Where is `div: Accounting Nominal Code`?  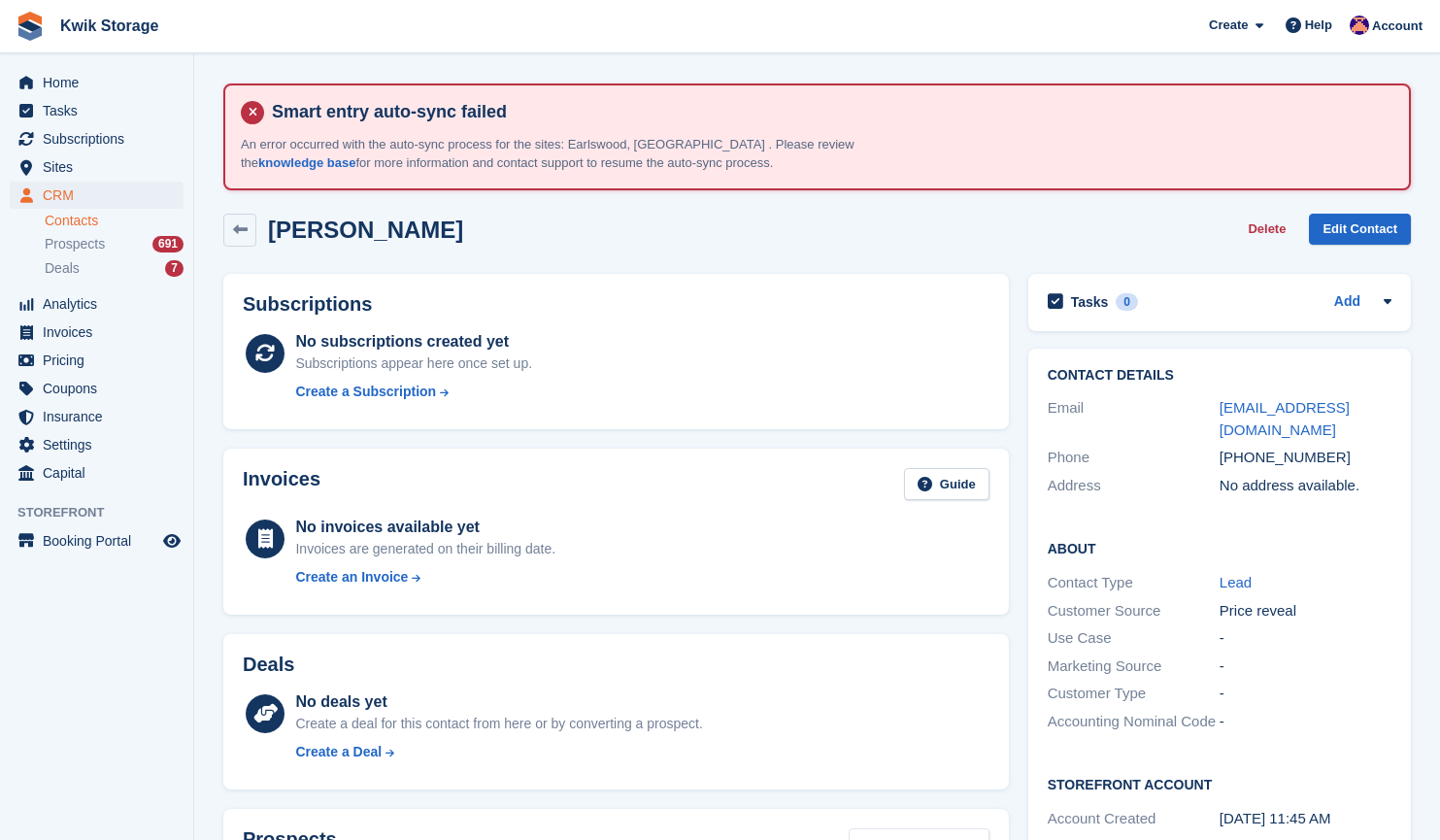
div: Accounting Nominal Code is located at coordinates (1133, 721).